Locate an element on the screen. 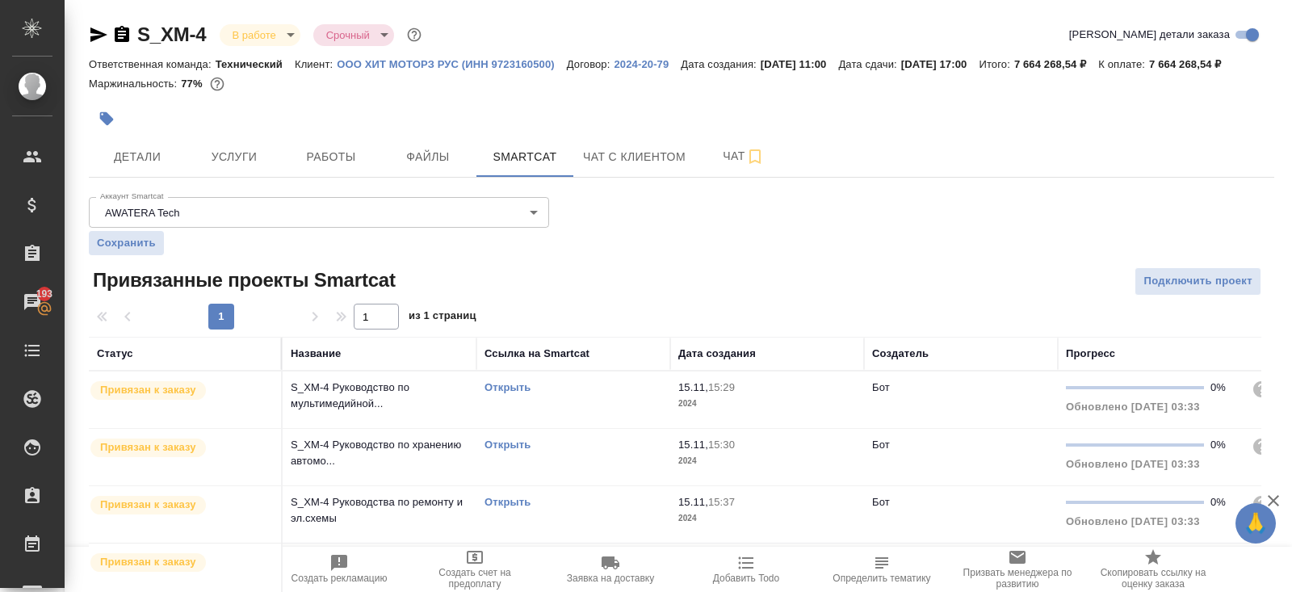 Image resolution: width=1292 pixels, height=592 pixels. button: Сохранить is located at coordinates (126, 243).